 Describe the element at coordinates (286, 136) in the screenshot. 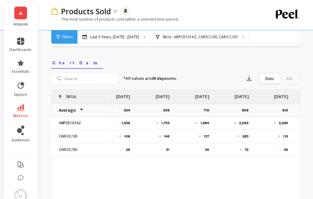

I see `p: 115` at that location.